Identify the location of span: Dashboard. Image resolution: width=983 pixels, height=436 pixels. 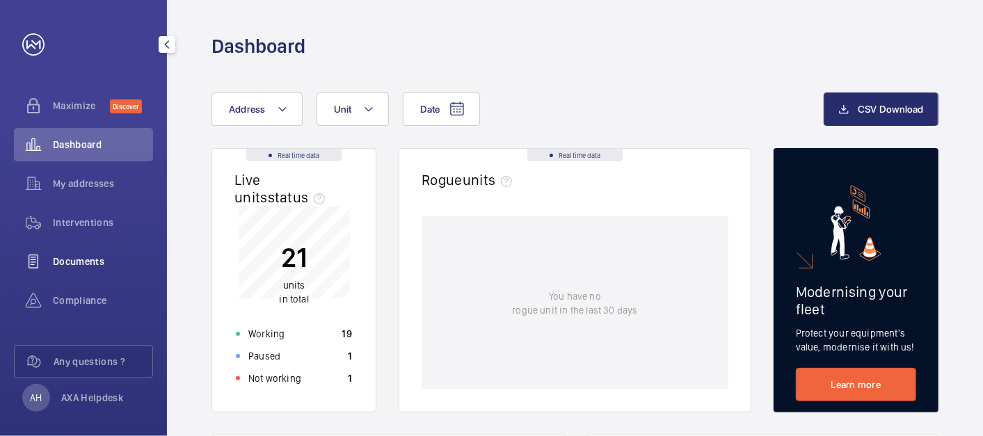
(103, 145).